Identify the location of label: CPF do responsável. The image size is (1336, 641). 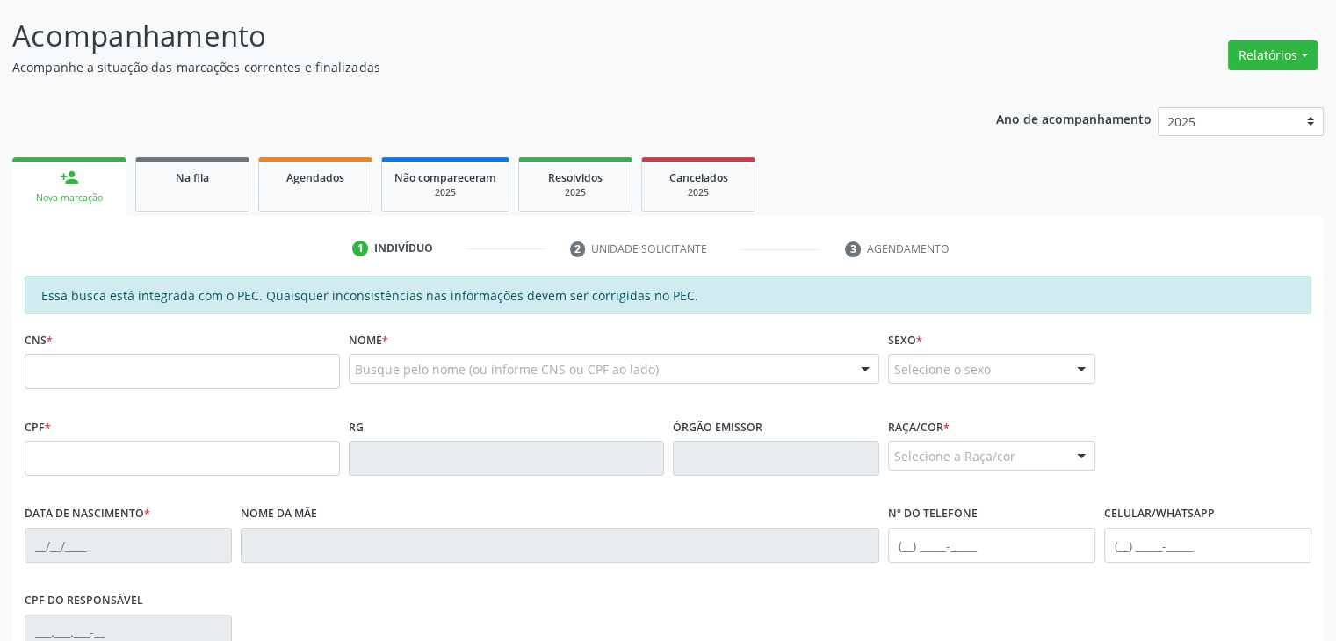
(83, 601).